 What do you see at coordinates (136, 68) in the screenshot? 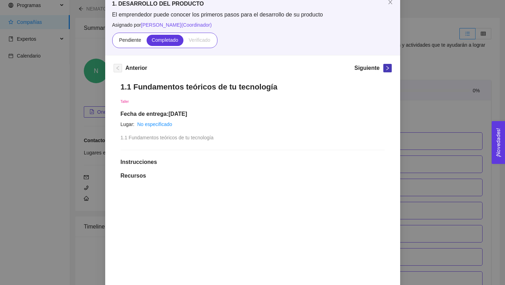
I see `h5: Anterior` at bounding box center [136, 68].